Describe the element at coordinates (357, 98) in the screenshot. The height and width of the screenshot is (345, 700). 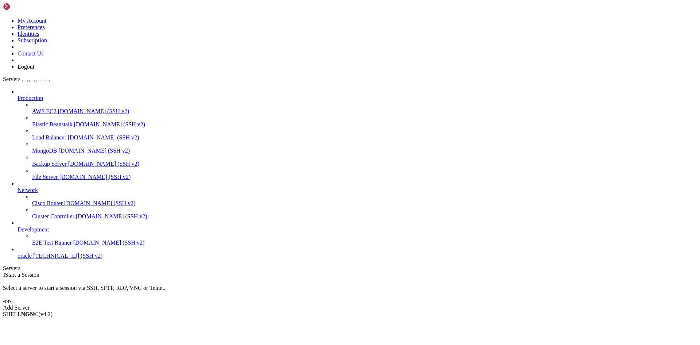
I see `a: Production` at that location.